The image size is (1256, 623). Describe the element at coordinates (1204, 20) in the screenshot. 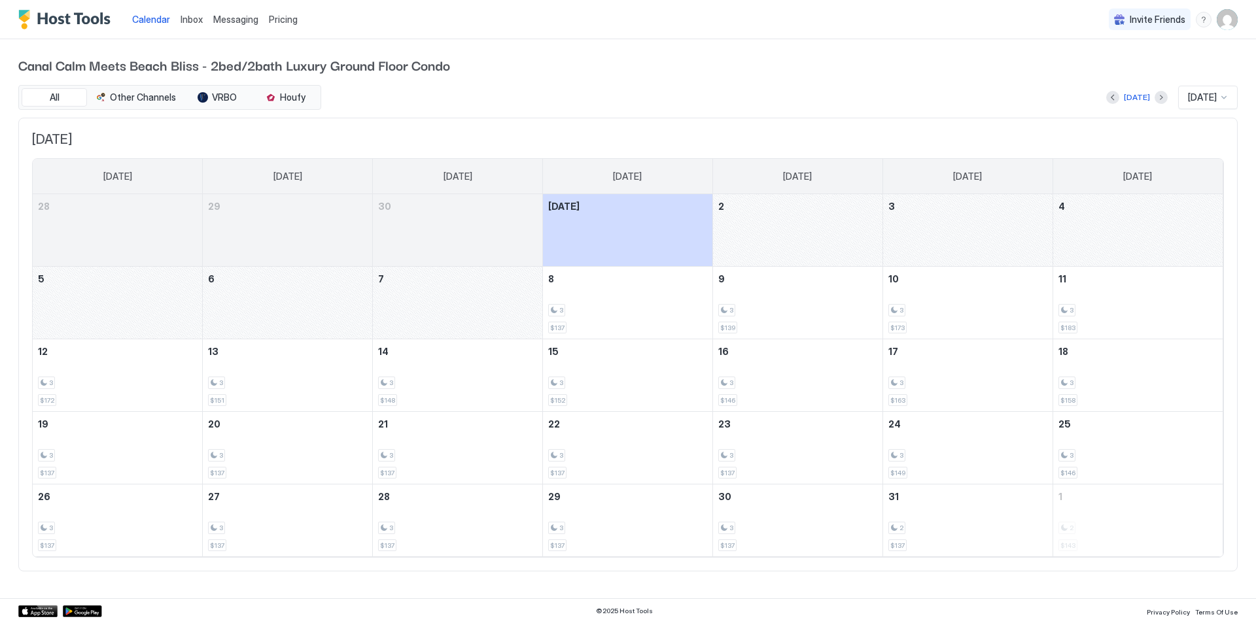

I see `div: menu` at that location.